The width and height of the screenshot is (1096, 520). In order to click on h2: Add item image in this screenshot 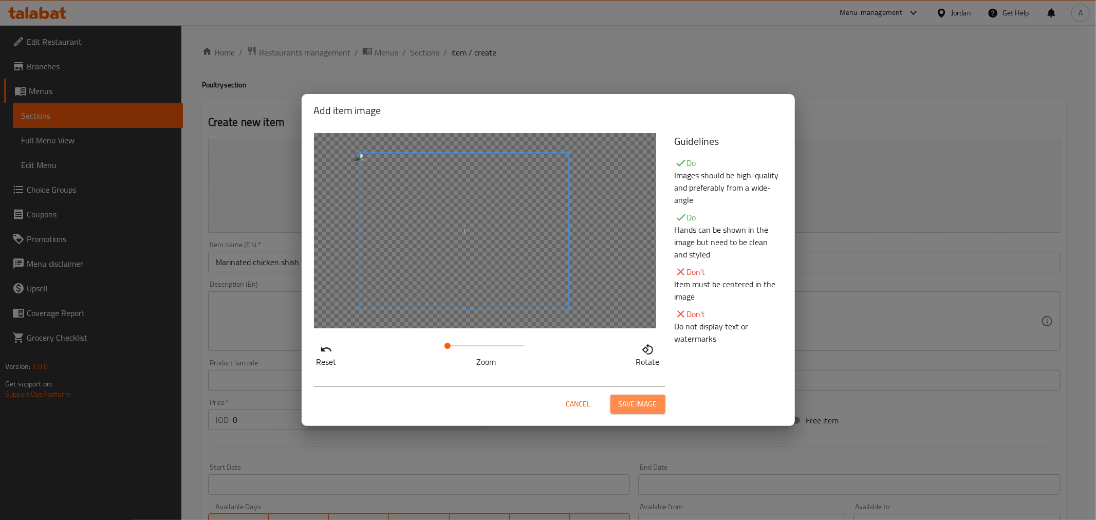, I will do `click(548, 110)`.